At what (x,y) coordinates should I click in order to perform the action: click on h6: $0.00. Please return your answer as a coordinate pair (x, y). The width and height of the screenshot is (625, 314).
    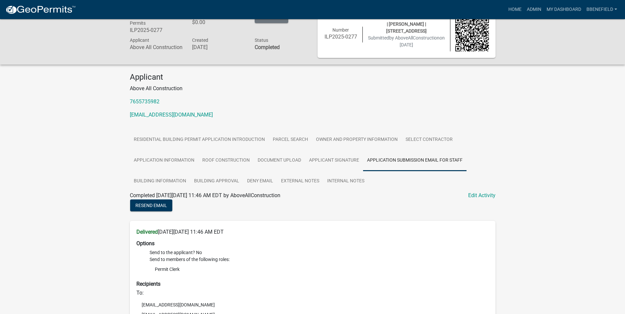
    Looking at the image, I should click on (218, 22).